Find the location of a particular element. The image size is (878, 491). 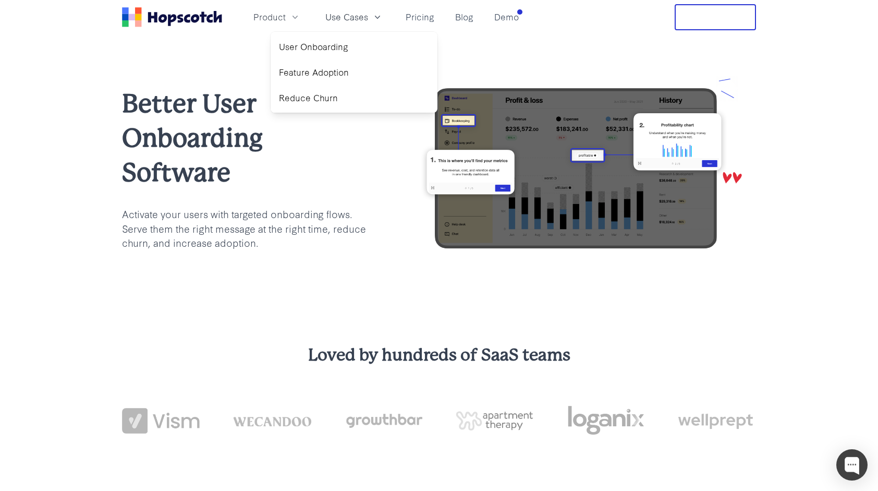

button: Use Cases is located at coordinates (354, 17).